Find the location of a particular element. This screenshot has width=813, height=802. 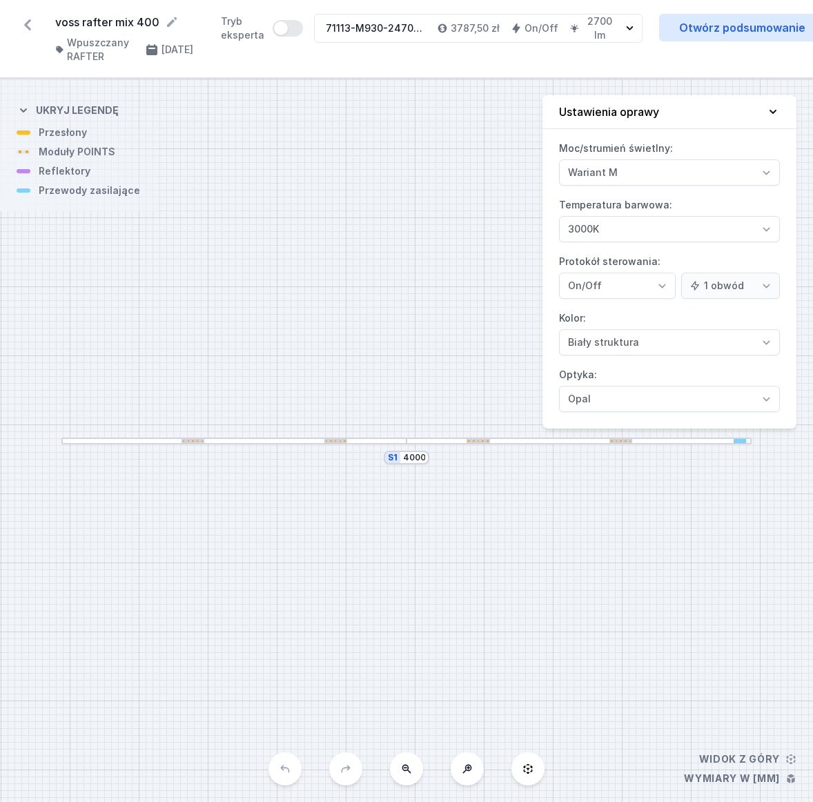

h4: Ustawienia oprawy is located at coordinates (609, 112).